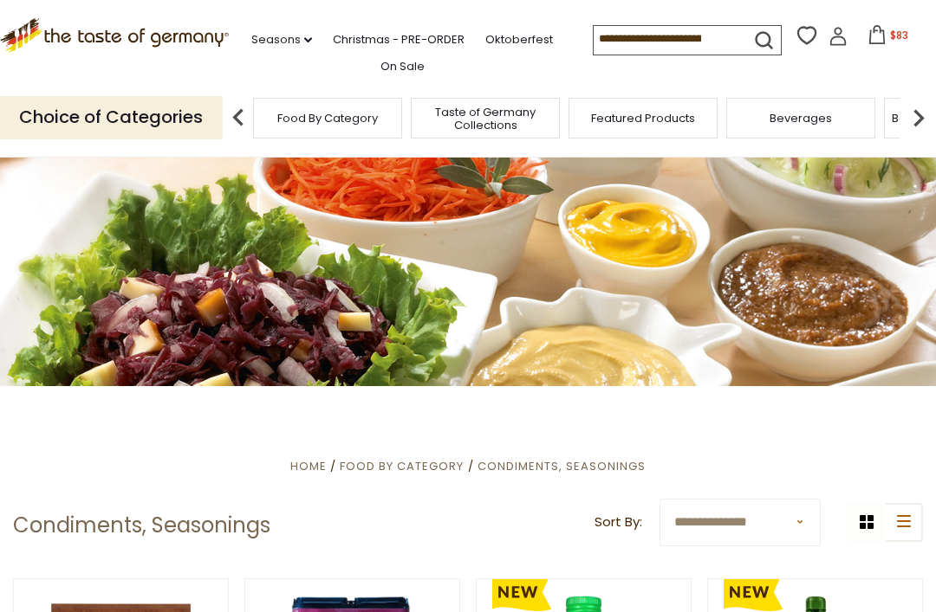  I want to click on span: $83, so click(898, 35).